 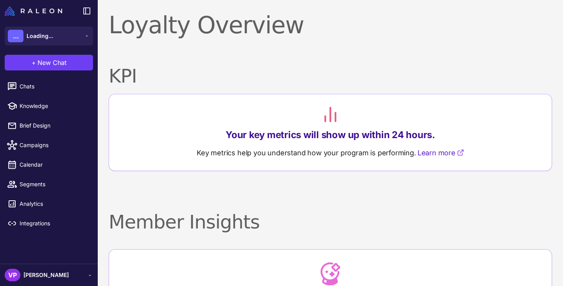 I want to click on a: Chats, so click(x=49, y=86).